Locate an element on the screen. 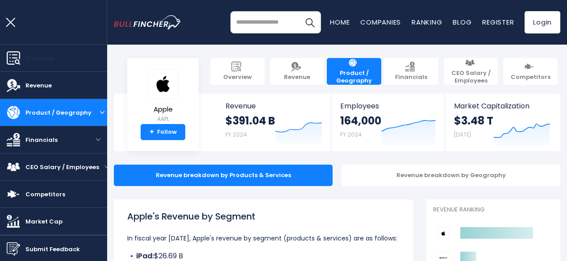 The width and height of the screenshot is (567, 261). a: Register is located at coordinates (498, 22).